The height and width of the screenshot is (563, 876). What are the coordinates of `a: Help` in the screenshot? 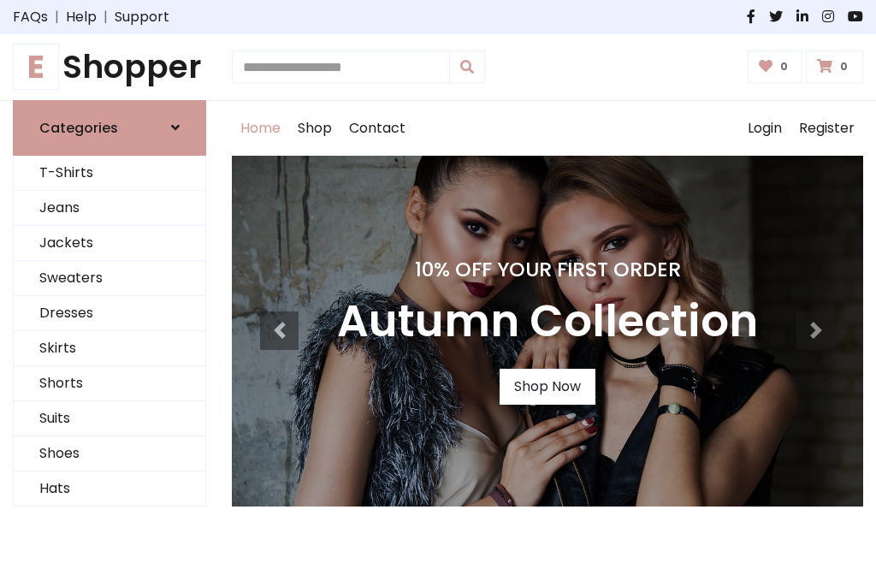 It's located at (81, 17).